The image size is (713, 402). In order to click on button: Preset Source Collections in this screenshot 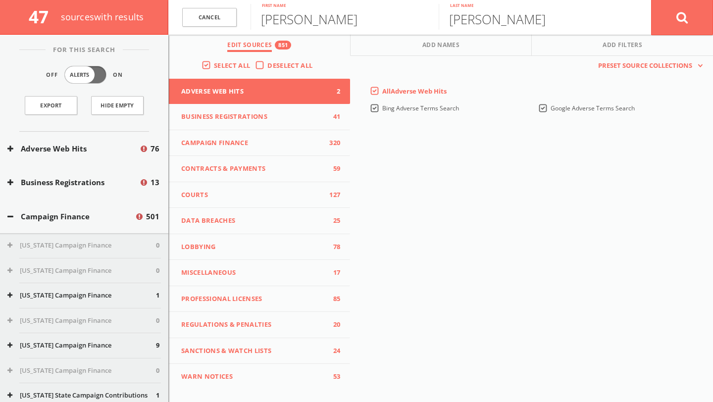, I will do `click(648, 66)`.